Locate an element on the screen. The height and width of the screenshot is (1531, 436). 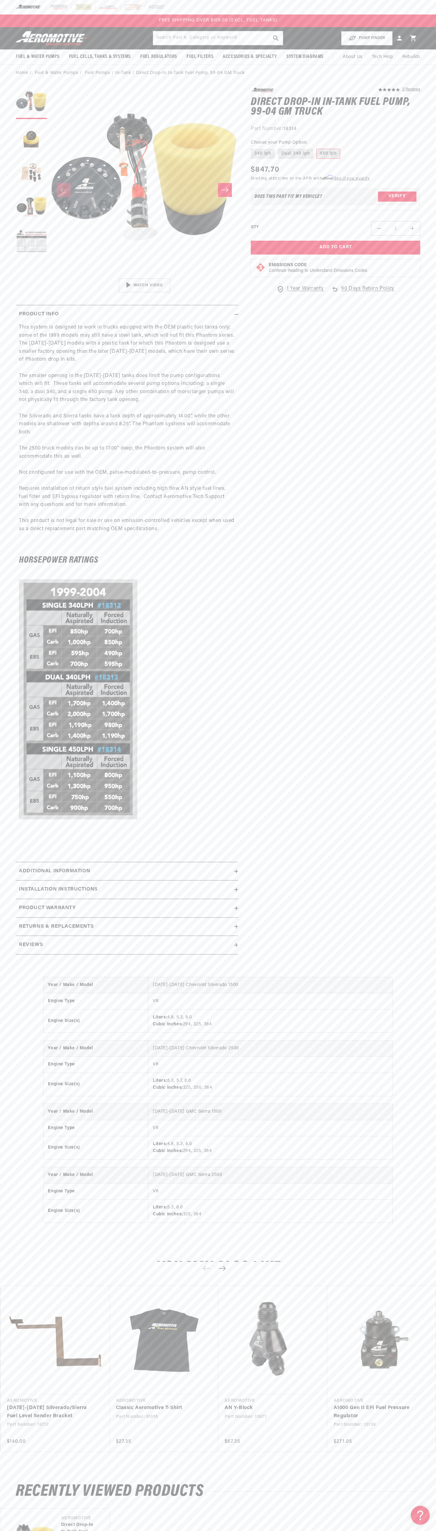
span: Fuel Cells, Tanks & Systems is located at coordinates (100, 57).